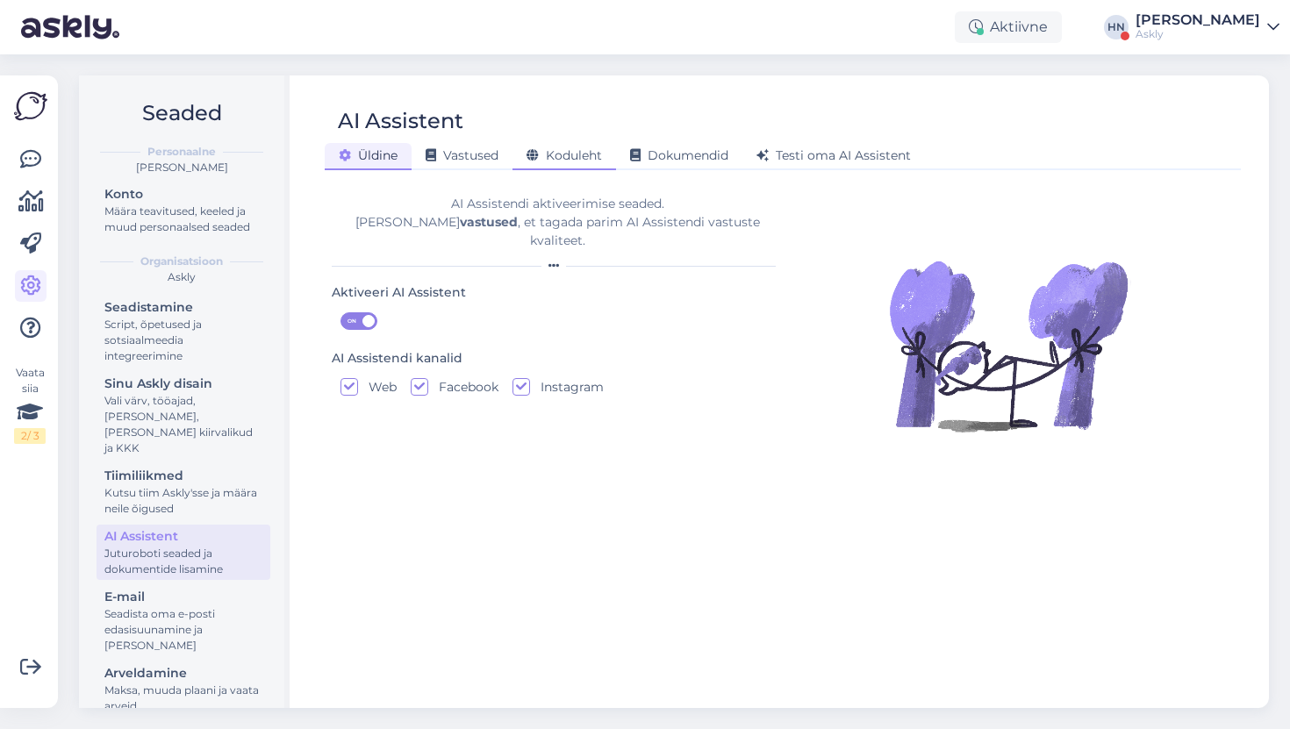 This screenshot has height=729, width=1290. Describe the element at coordinates (183, 552) in the screenshot. I see `a: AI AssistentJuturoboti seaded ja dokumentide lisamine` at that location.